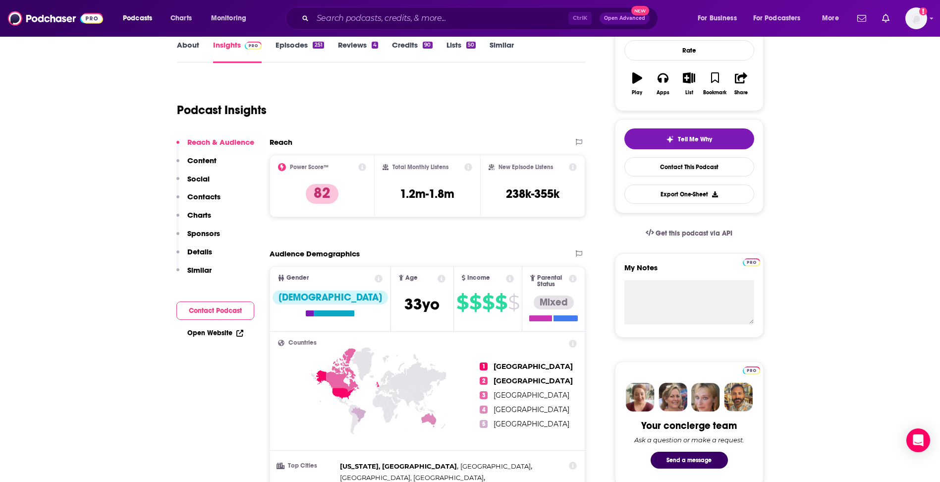 The image size is (940, 482). What do you see at coordinates (198, 237) in the screenshot?
I see `button: Sponsors` at bounding box center [198, 237].